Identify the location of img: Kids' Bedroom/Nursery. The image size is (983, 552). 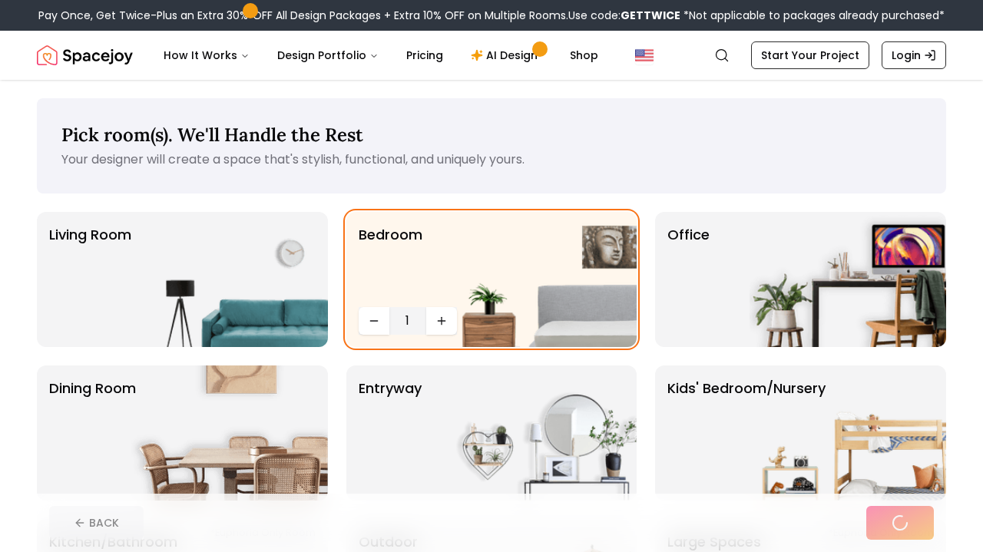
(847, 433).